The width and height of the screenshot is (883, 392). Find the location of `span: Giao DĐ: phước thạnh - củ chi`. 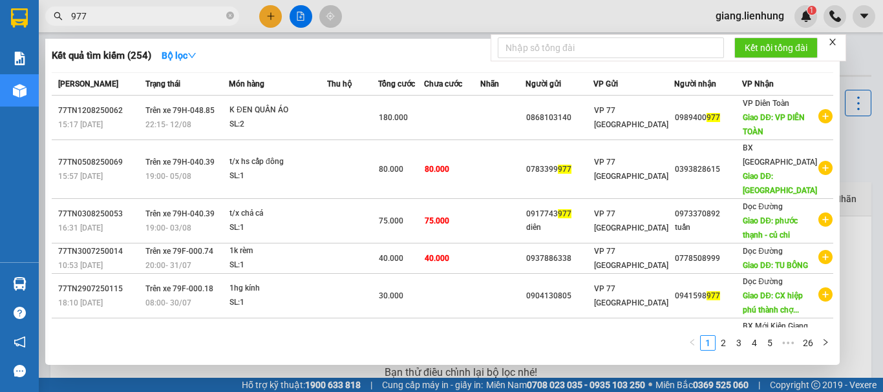

span: Giao DĐ: phước thạnh - củ chi is located at coordinates (770, 228).